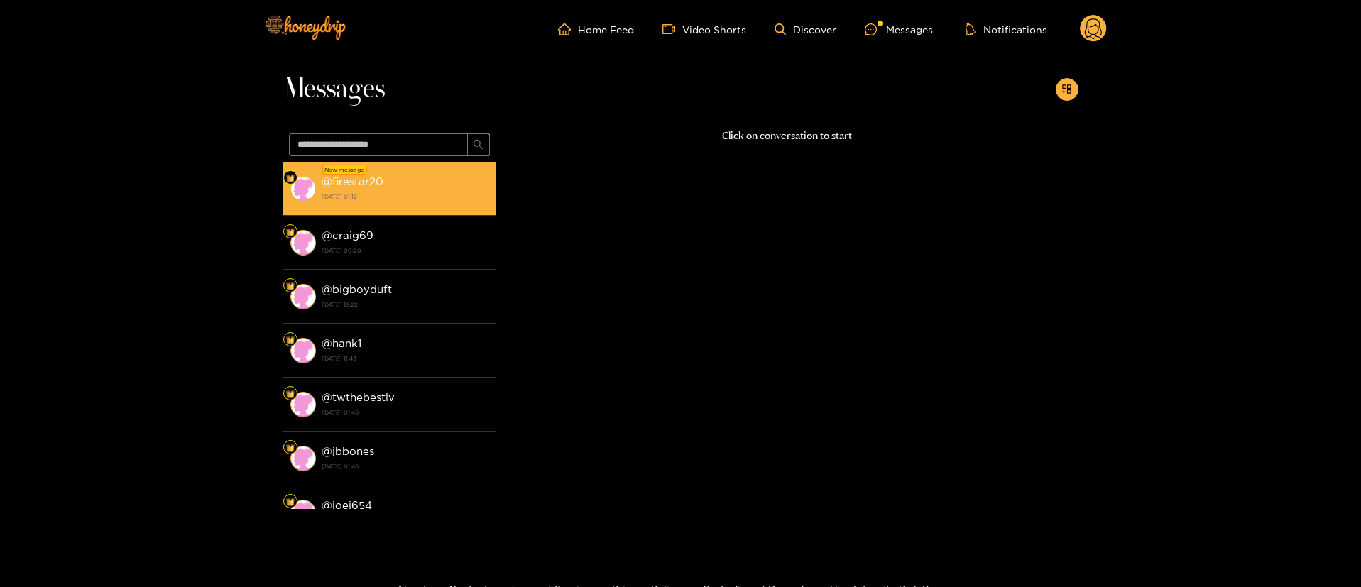  Describe the element at coordinates (899, 29) in the screenshot. I see `div: Messages` at that location.